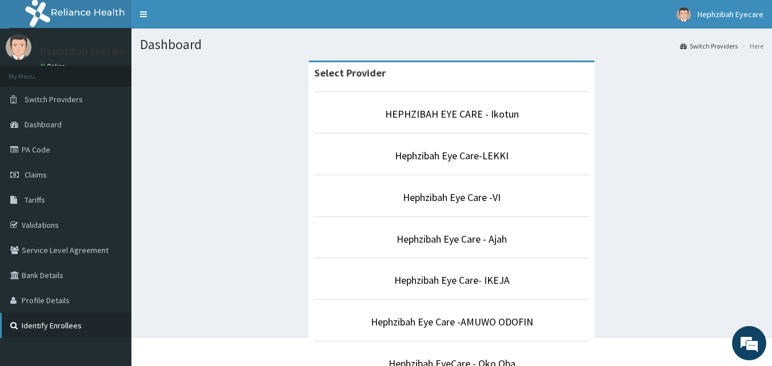 The image size is (772, 366). I want to click on li: Here, so click(751, 46).